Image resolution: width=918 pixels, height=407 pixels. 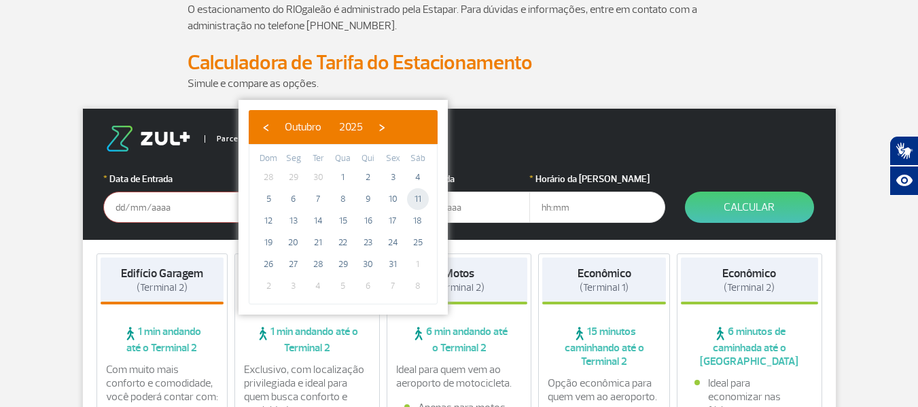 What do you see at coordinates (171, 179) in the screenshot?
I see `label: Data de Entrada` at bounding box center [171, 179].